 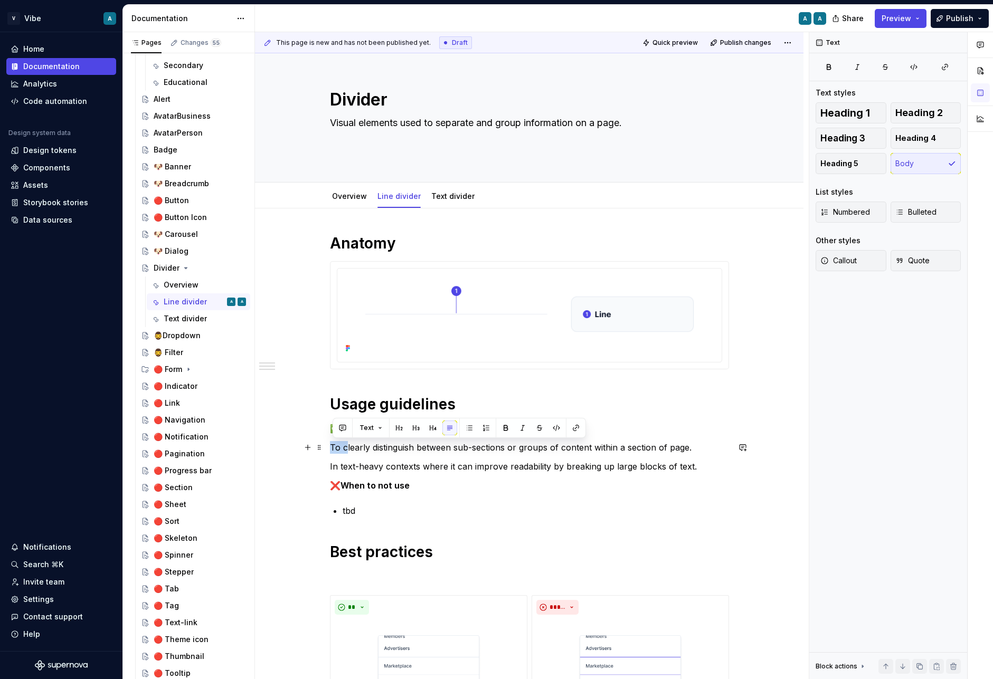 What do you see at coordinates (193, 369) in the screenshot?
I see `div: 🔴 Form` at bounding box center [193, 369].